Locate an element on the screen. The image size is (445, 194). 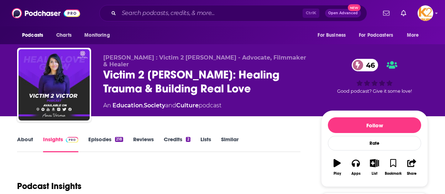
img: User Profile is located at coordinates (426, 13).